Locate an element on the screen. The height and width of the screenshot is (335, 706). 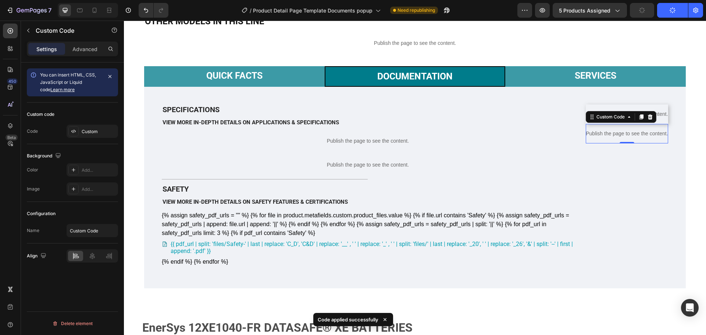
div: 450 is located at coordinates (12, 81).